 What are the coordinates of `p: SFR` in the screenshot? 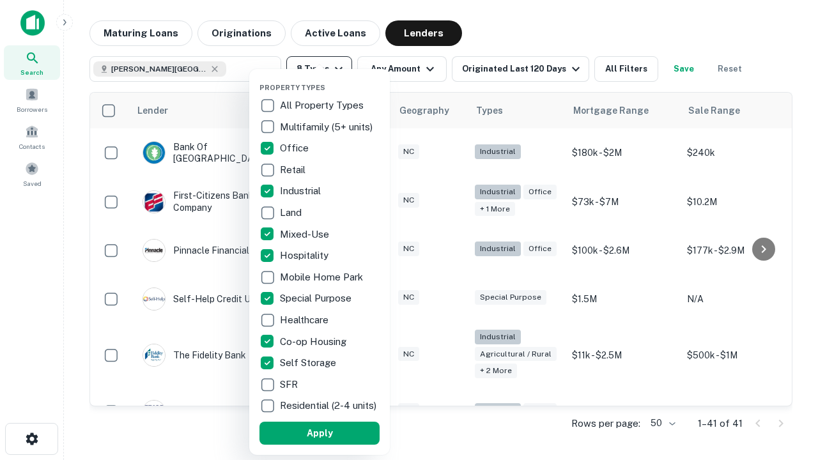 It's located at (290, 385).